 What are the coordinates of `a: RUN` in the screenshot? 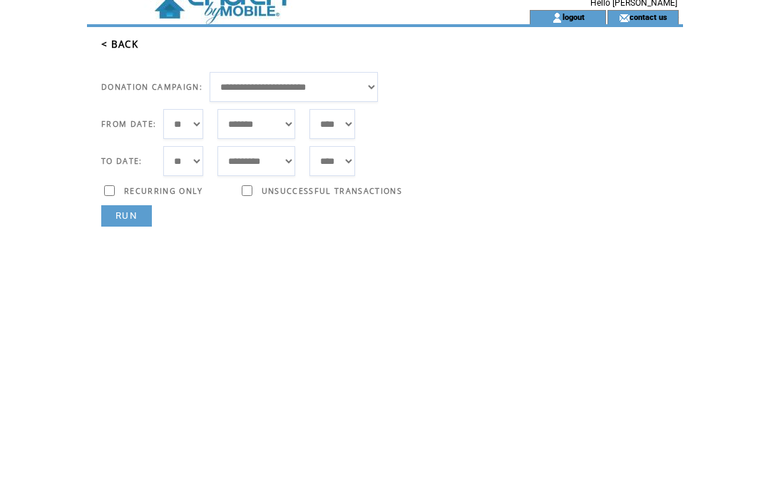 It's located at (126, 217).